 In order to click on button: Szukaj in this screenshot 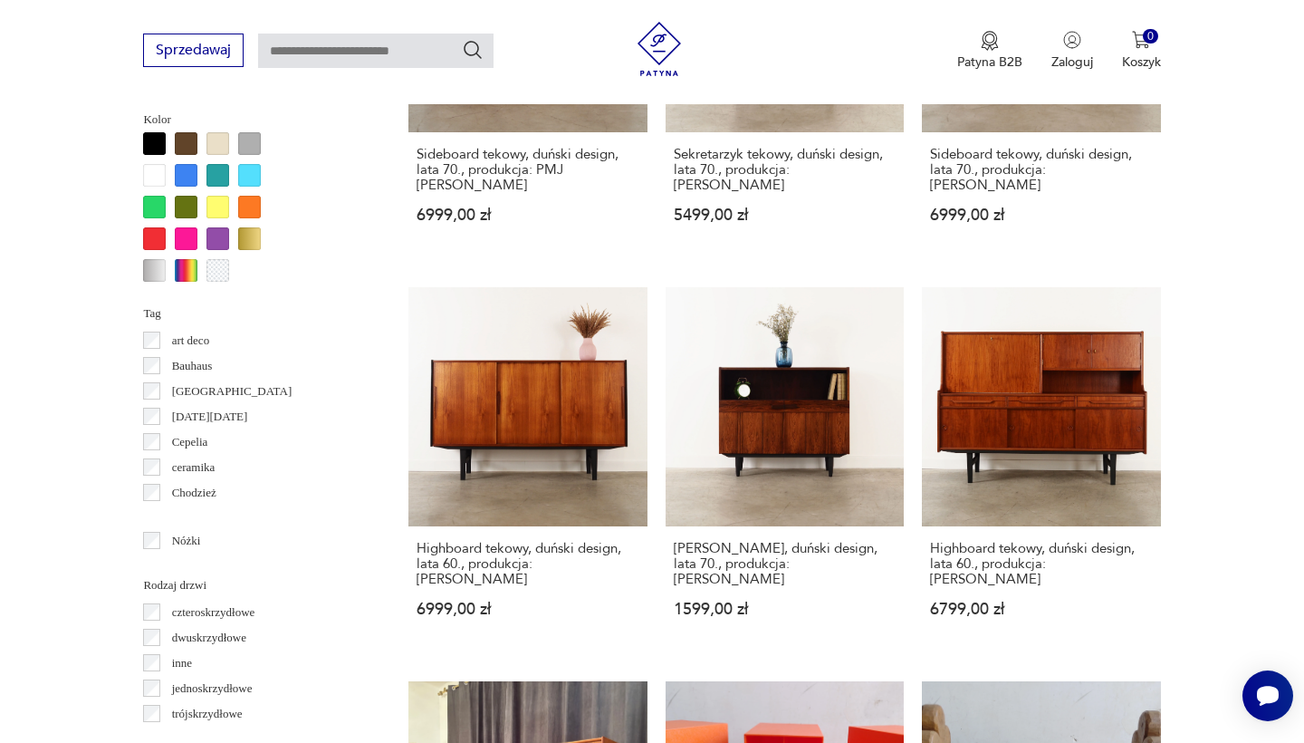, I will do `click(473, 50)`.